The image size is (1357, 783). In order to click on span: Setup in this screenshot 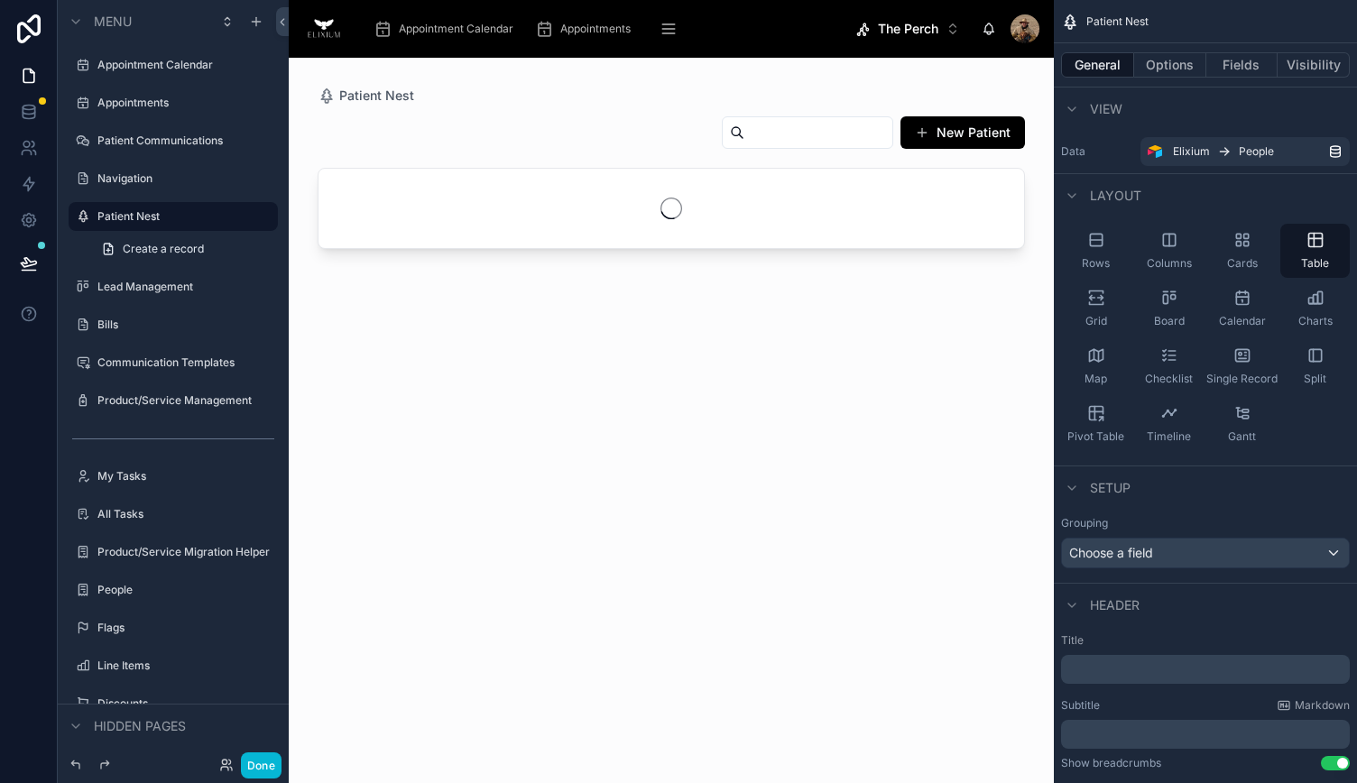, I will do `click(1110, 488)`.